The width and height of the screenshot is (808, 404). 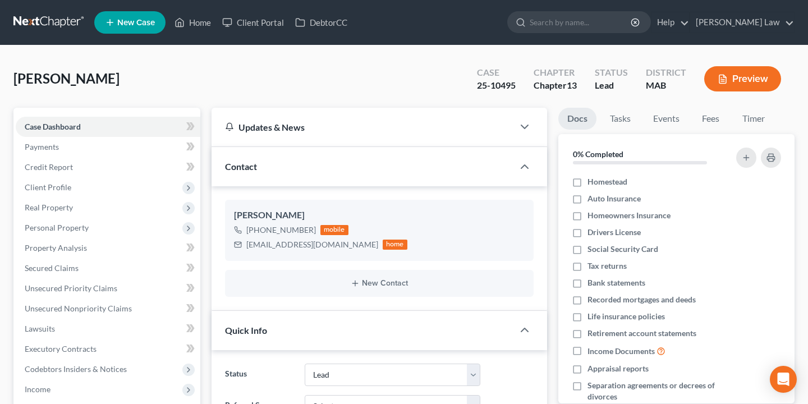 I want to click on div: home, so click(x=395, y=245).